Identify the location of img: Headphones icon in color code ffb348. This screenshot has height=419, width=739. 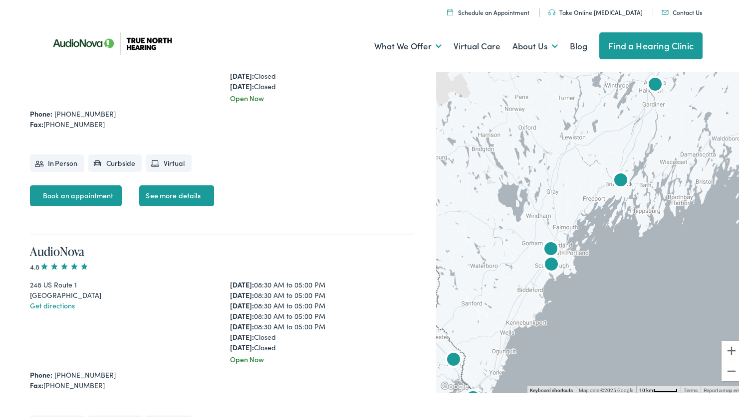
(552, 10).